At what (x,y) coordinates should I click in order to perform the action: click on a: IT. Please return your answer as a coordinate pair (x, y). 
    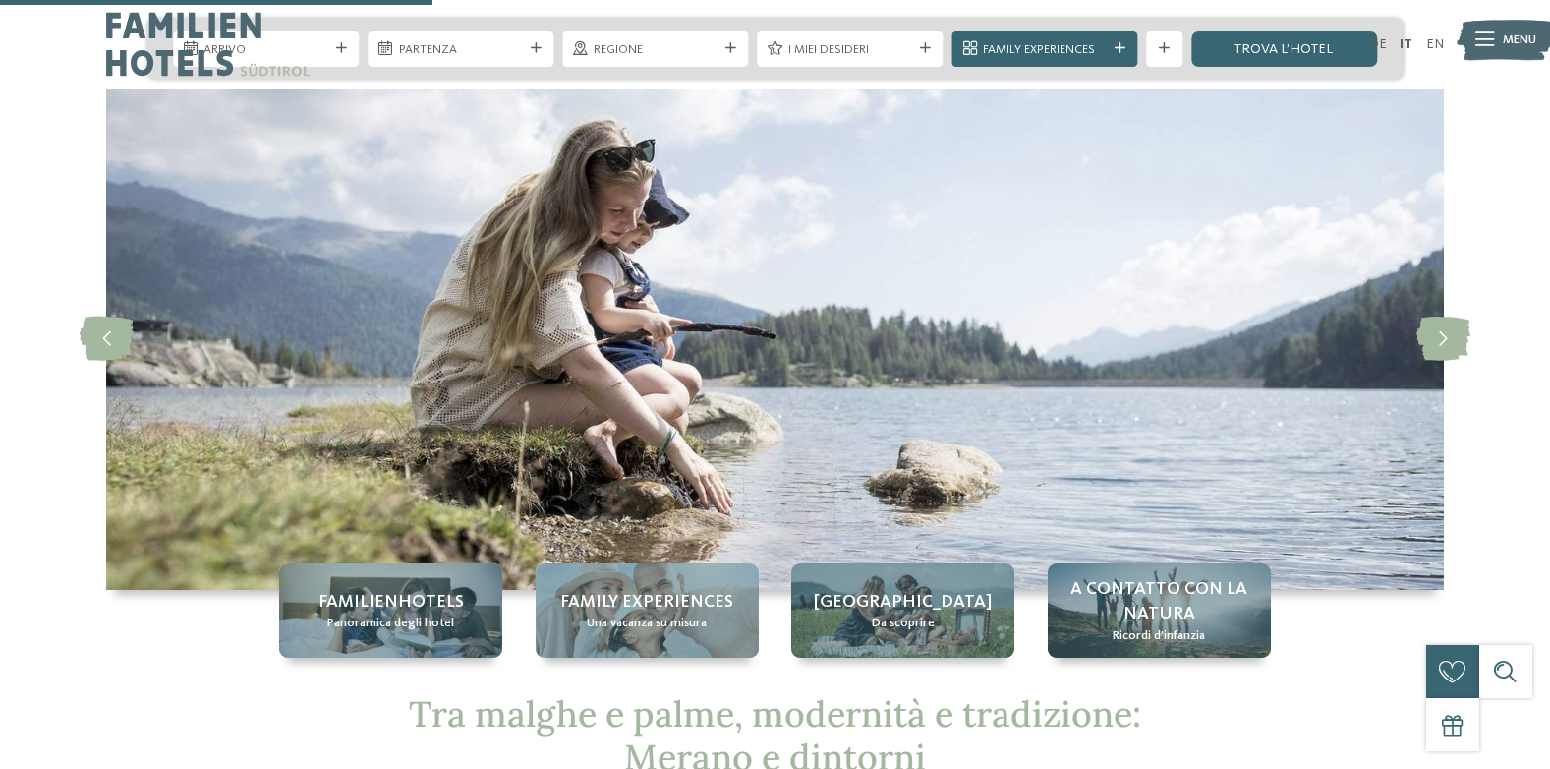
    Looking at the image, I should click on (1405, 44).